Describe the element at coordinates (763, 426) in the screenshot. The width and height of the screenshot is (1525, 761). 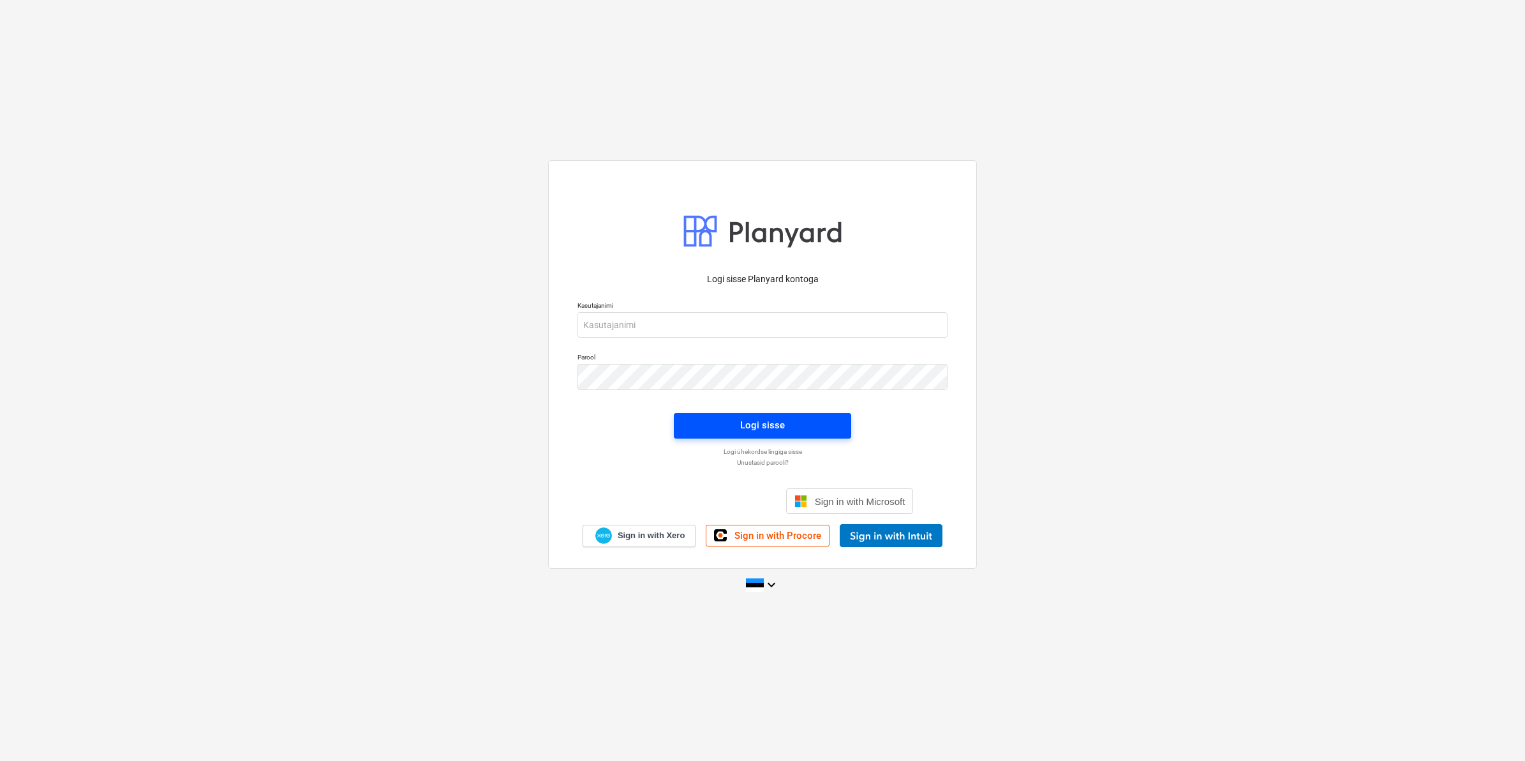
I see `button: Logi sisse` at that location.